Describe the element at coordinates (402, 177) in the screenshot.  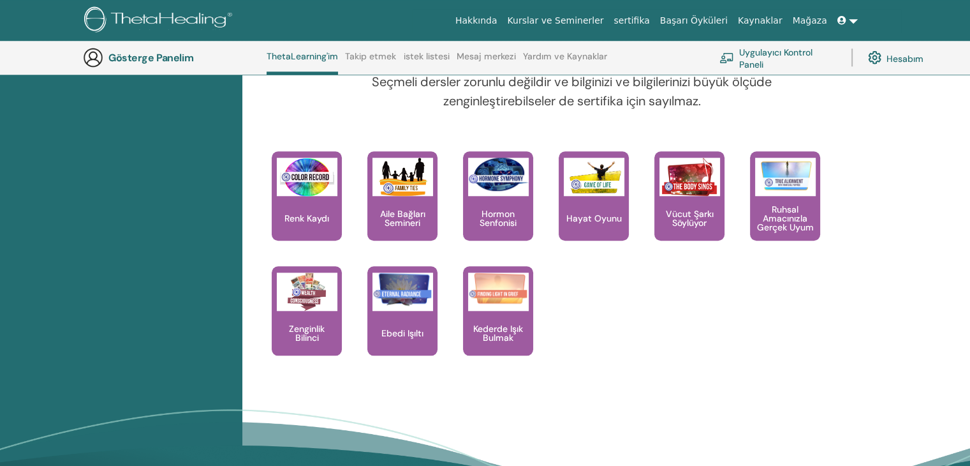
I see `img: Aile Bağları Semineri` at that location.